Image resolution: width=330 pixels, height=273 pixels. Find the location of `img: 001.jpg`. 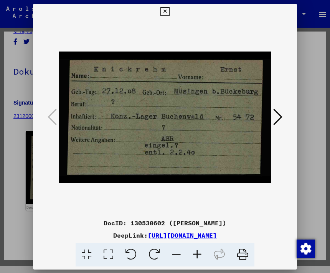

img: 001.jpg is located at coordinates (165, 117).